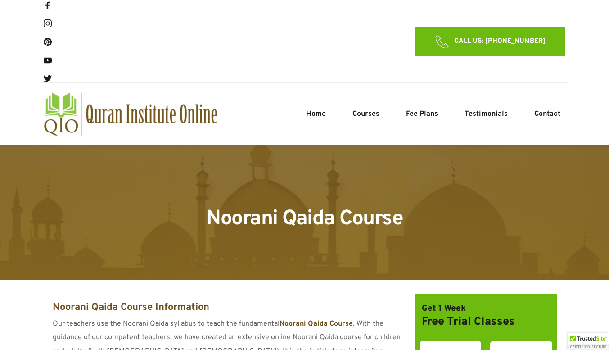 This screenshot has width=609, height=350. What do you see at coordinates (422, 114) in the screenshot?
I see `a: Fee Plans` at bounding box center [422, 114].